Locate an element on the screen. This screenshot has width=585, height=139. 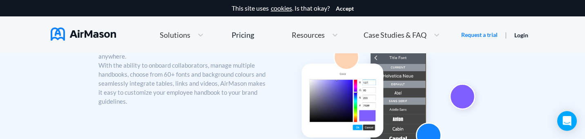
button: Accept cookies is located at coordinates (345, 9).